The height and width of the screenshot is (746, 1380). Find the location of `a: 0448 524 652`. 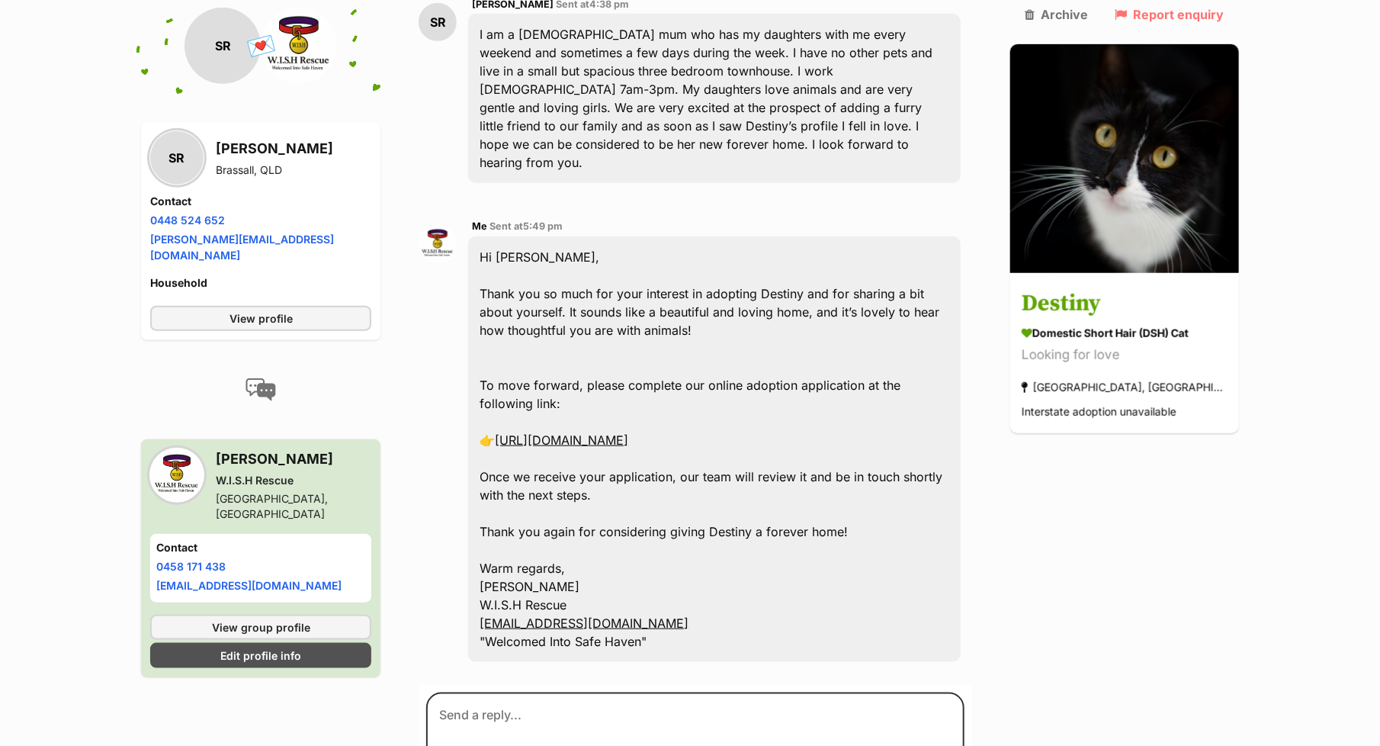

a: 0448 524 652 is located at coordinates (188, 220).